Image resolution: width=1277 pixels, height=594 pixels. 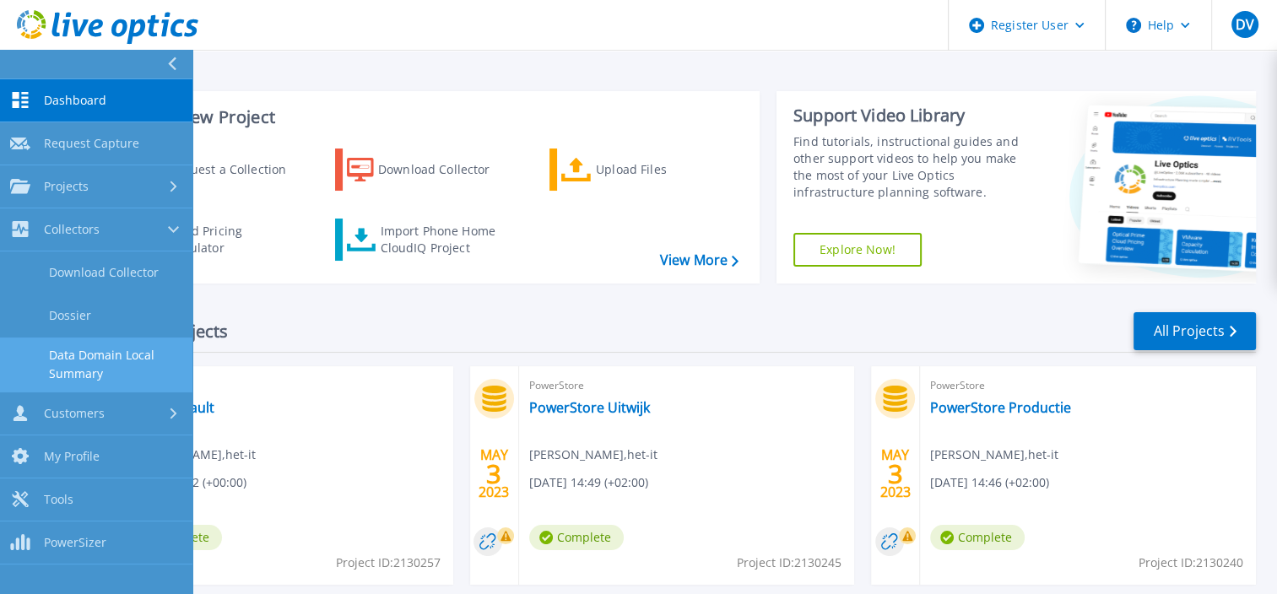 What do you see at coordinates (214, 170) in the screenshot?
I see `a: Request a Collection` at bounding box center [214, 170].